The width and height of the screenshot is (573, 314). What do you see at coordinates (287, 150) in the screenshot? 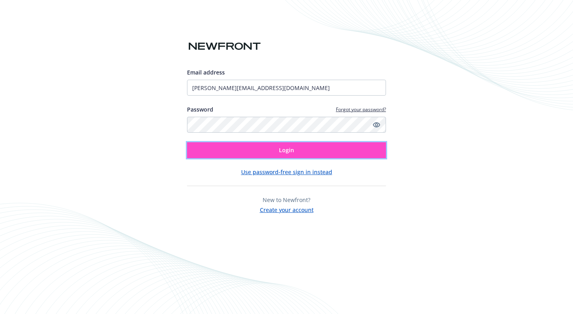
I see `span: Login` at bounding box center [287, 150].